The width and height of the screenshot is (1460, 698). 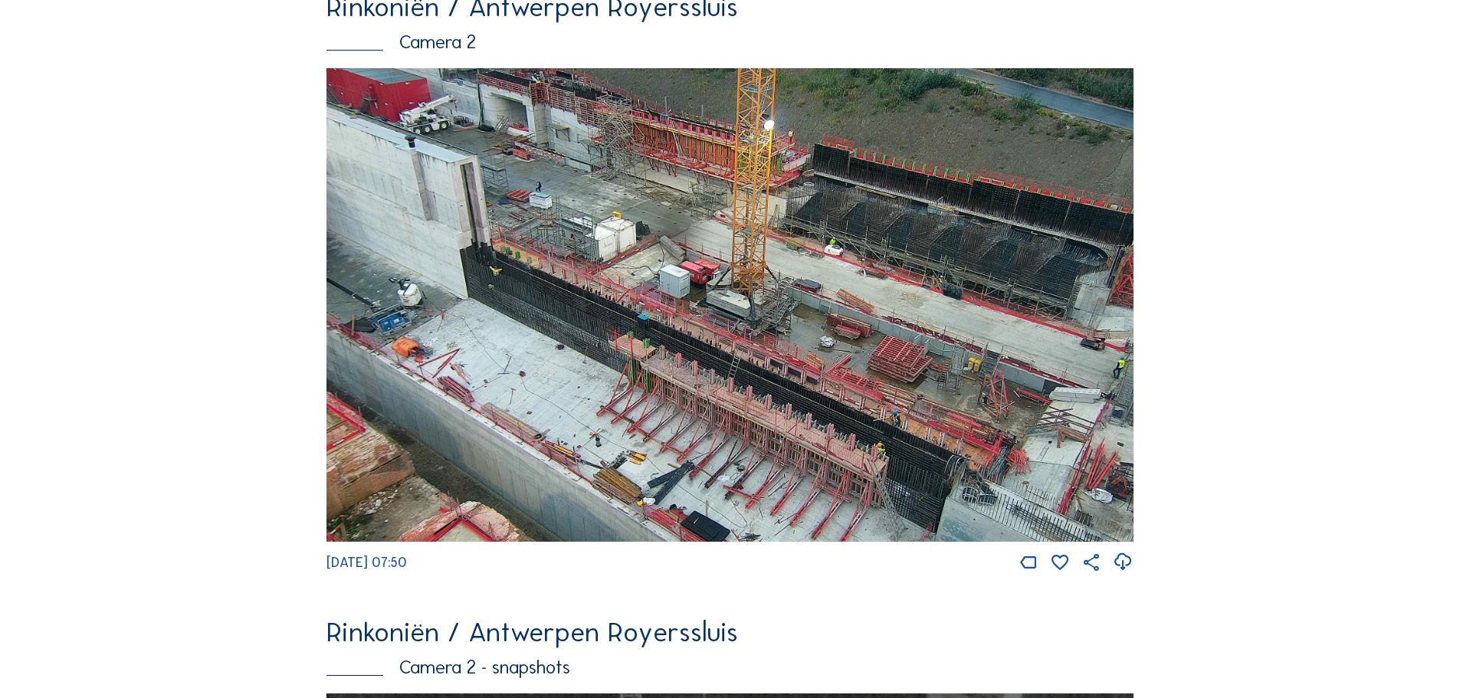 What do you see at coordinates (730, 632) in the screenshot?
I see `div: Rinkoniën / Antwerpen Royerssluis` at bounding box center [730, 632].